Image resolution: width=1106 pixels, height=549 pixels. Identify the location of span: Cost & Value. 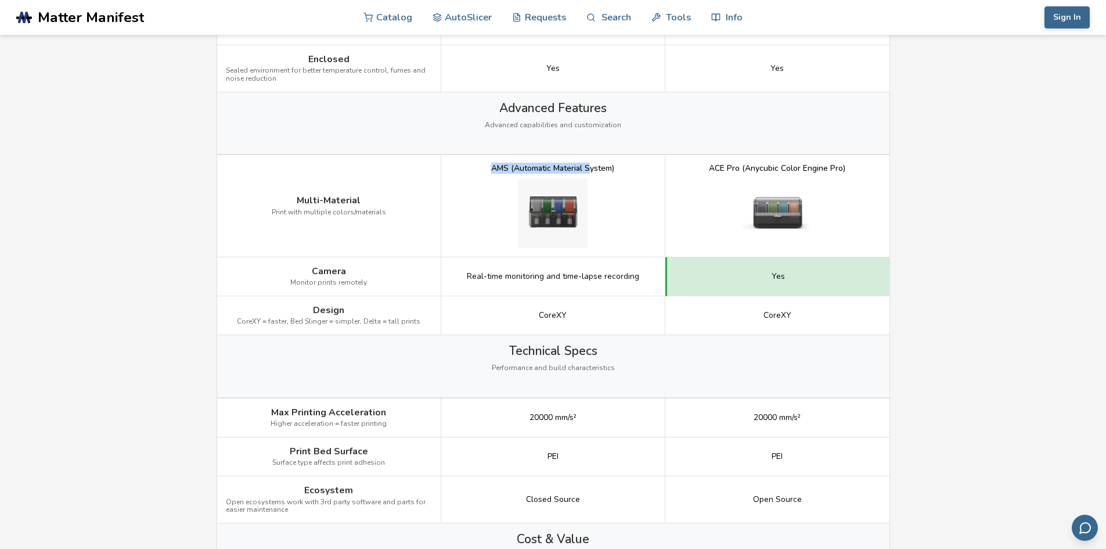
(553, 539).